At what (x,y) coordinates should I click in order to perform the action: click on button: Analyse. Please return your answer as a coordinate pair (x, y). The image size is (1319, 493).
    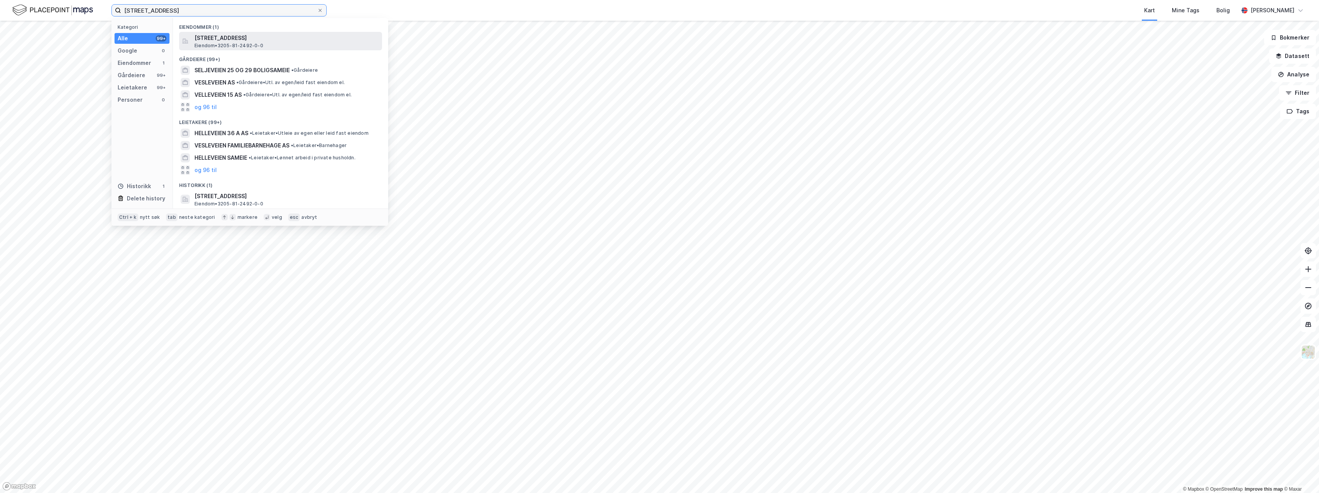
    Looking at the image, I should click on (1293, 75).